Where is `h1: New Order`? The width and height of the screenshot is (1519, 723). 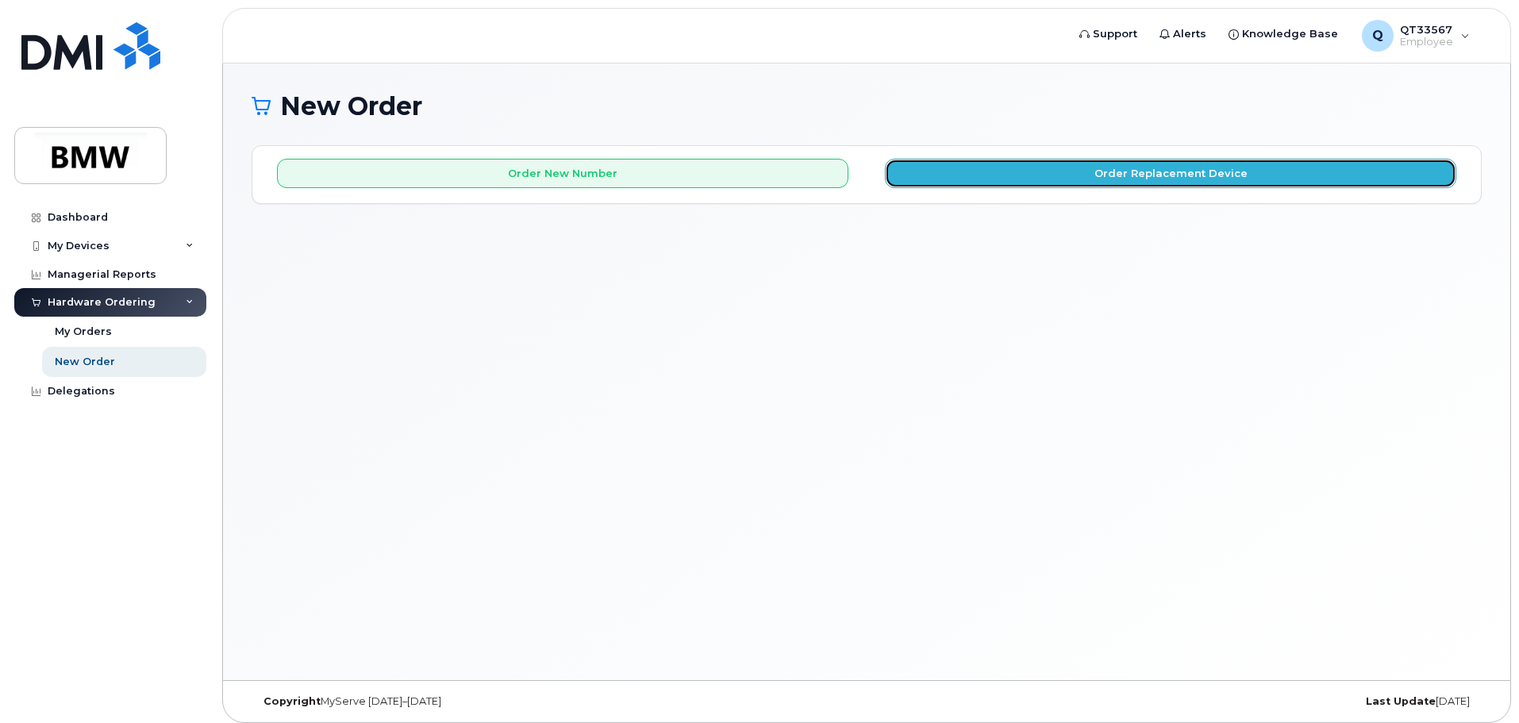 h1: New Order is located at coordinates (867, 106).